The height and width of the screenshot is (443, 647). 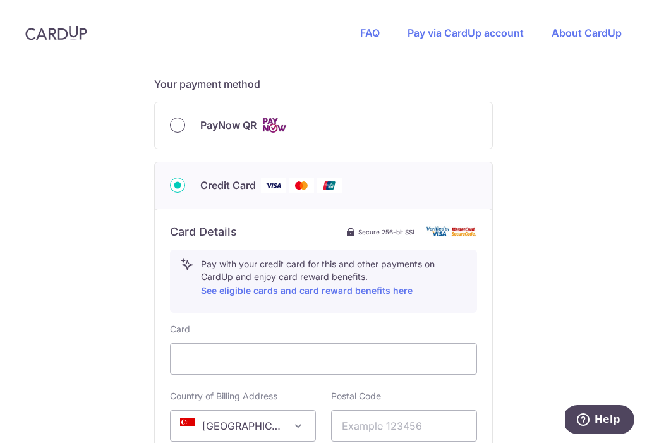 I want to click on a: Pay via CardUp account, so click(x=466, y=33).